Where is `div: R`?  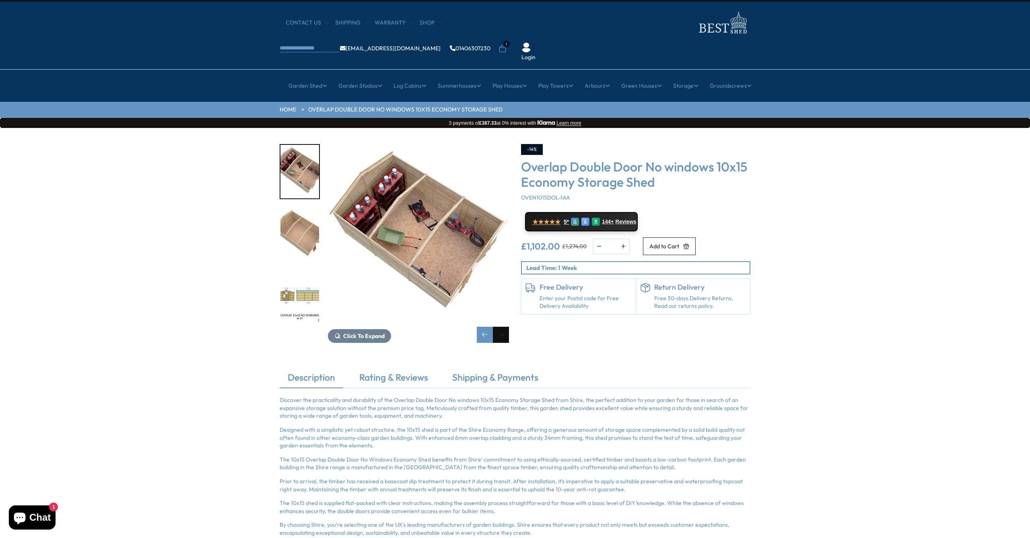 div: R is located at coordinates (596, 222).